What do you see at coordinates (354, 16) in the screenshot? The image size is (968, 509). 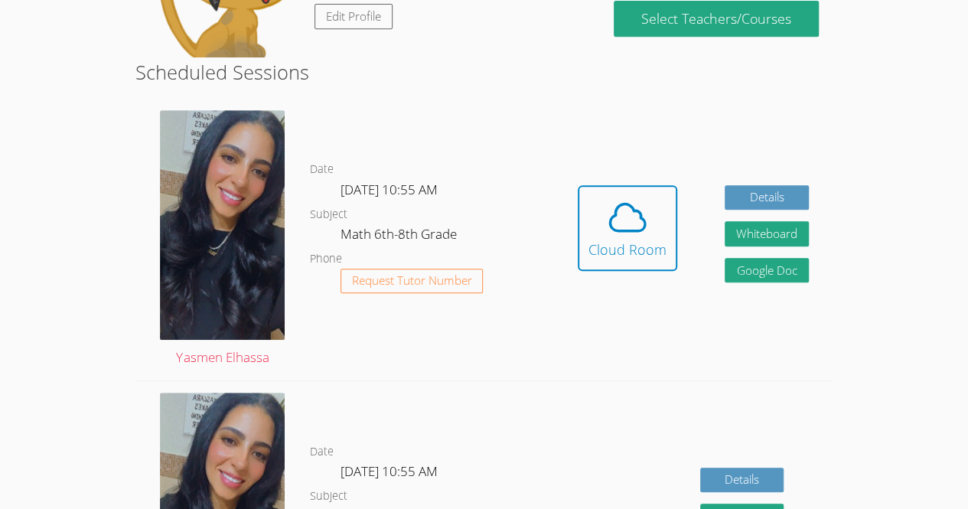 I see `a: Edit Profile` at bounding box center [354, 16].